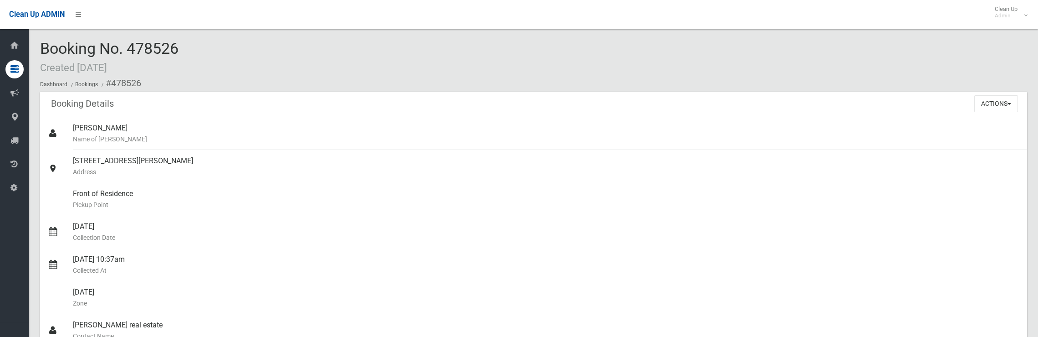 The height and width of the screenshot is (337, 1038). I want to click on small: Admin, so click(1006, 15).